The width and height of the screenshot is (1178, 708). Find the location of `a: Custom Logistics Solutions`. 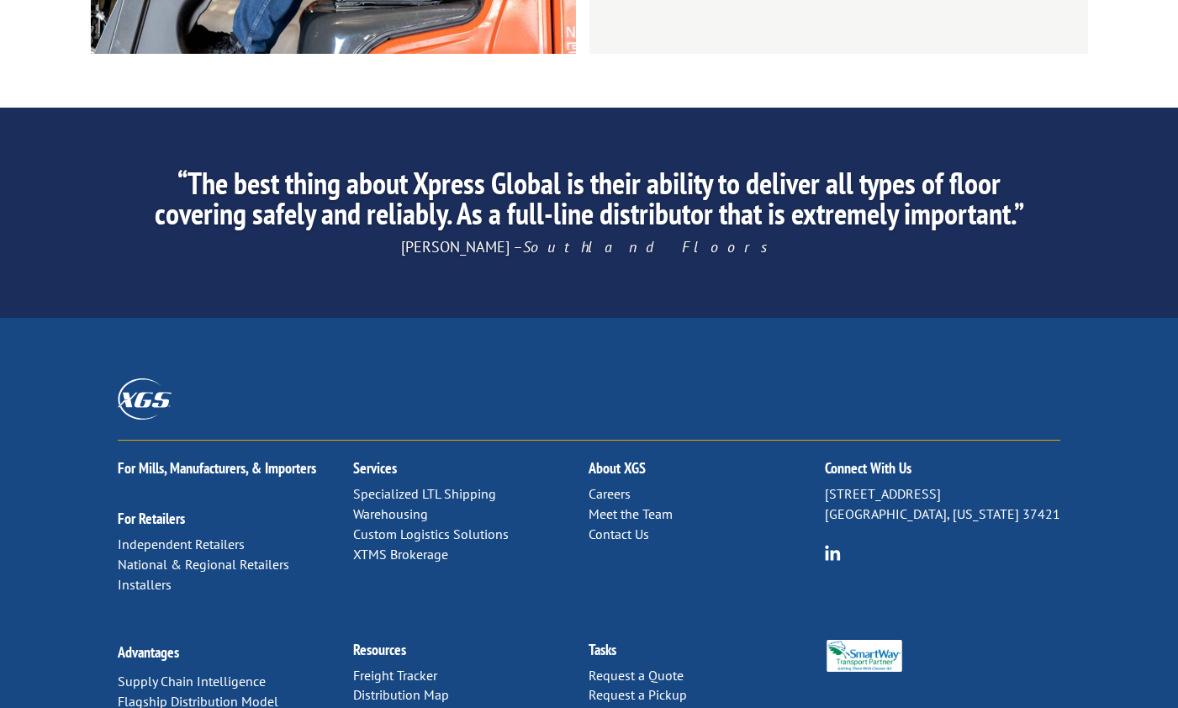

a: Custom Logistics Solutions is located at coordinates (431, 534).